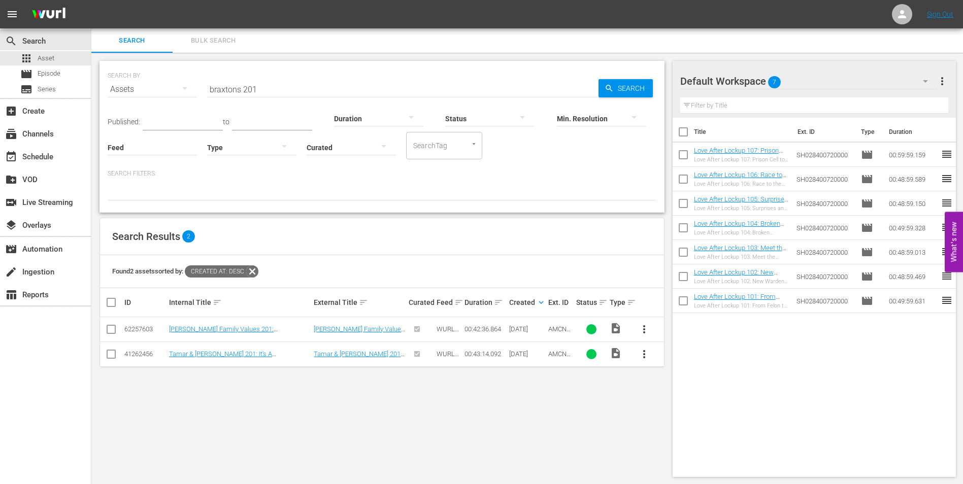 The width and height of the screenshot is (963, 484). Describe the element at coordinates (11, 225) in the screenshot. I see `span: Overlays` at that location.